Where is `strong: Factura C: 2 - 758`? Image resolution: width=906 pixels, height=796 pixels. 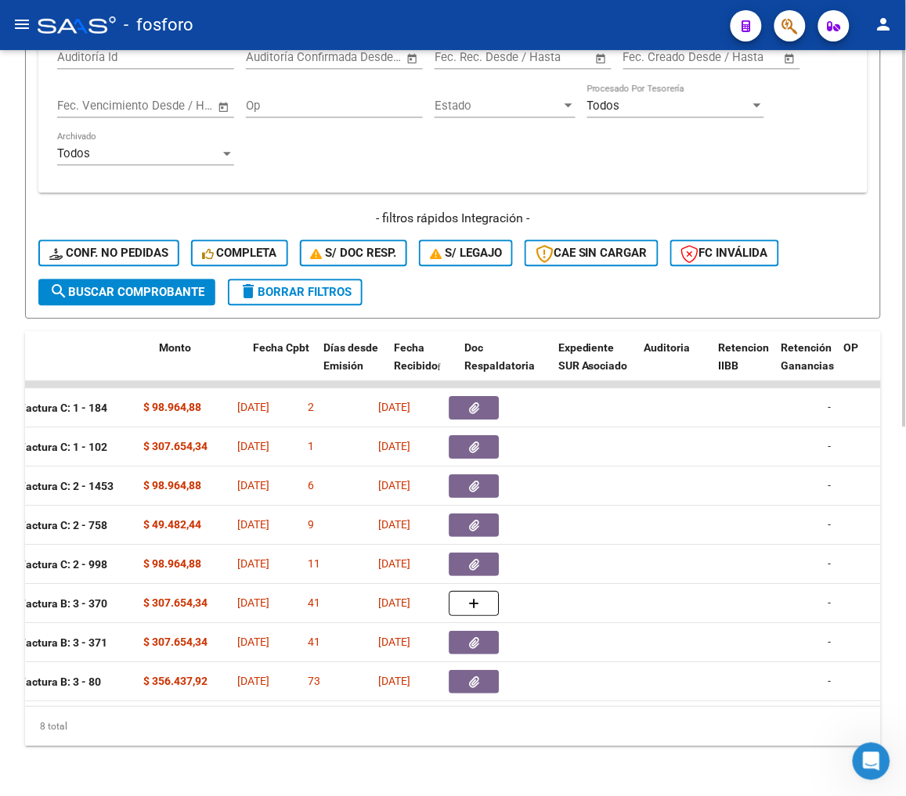
strong: Factura C: 2 - 758 is located at coordinates (63, 525).